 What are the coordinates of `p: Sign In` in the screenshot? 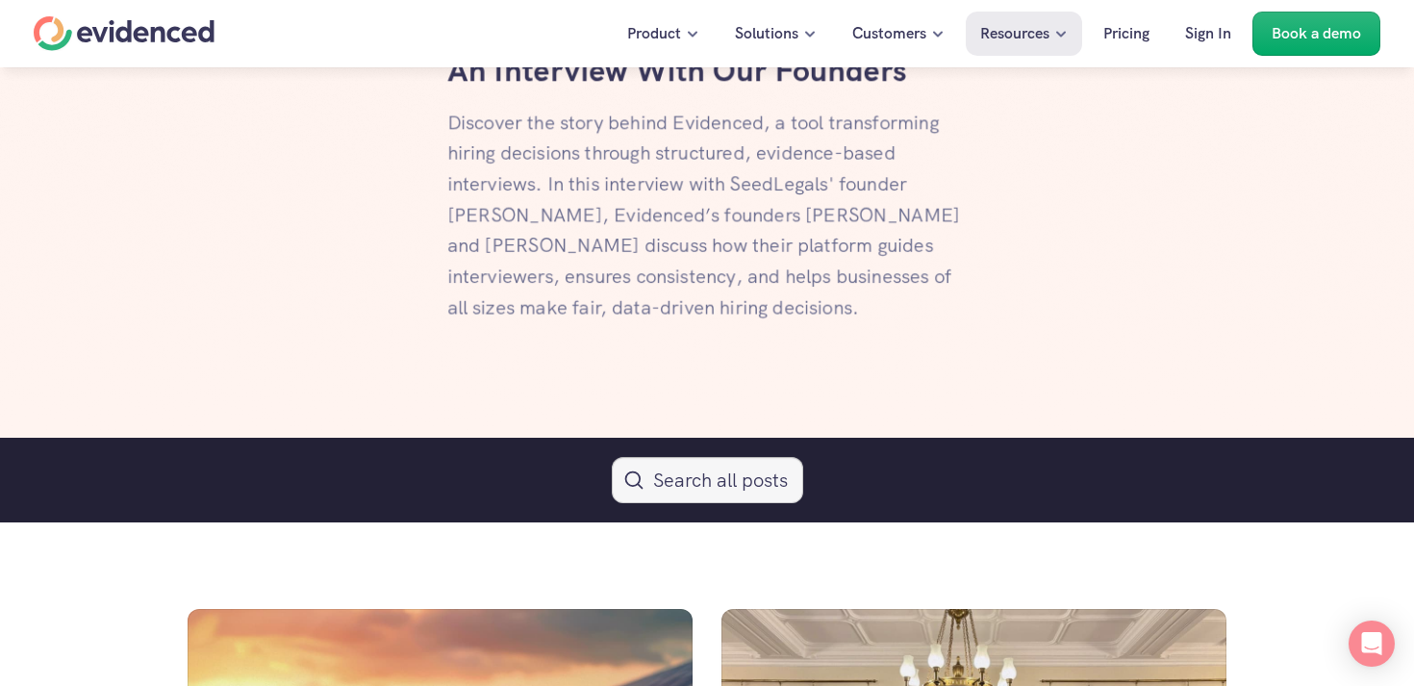 It's located at (1208, 34).